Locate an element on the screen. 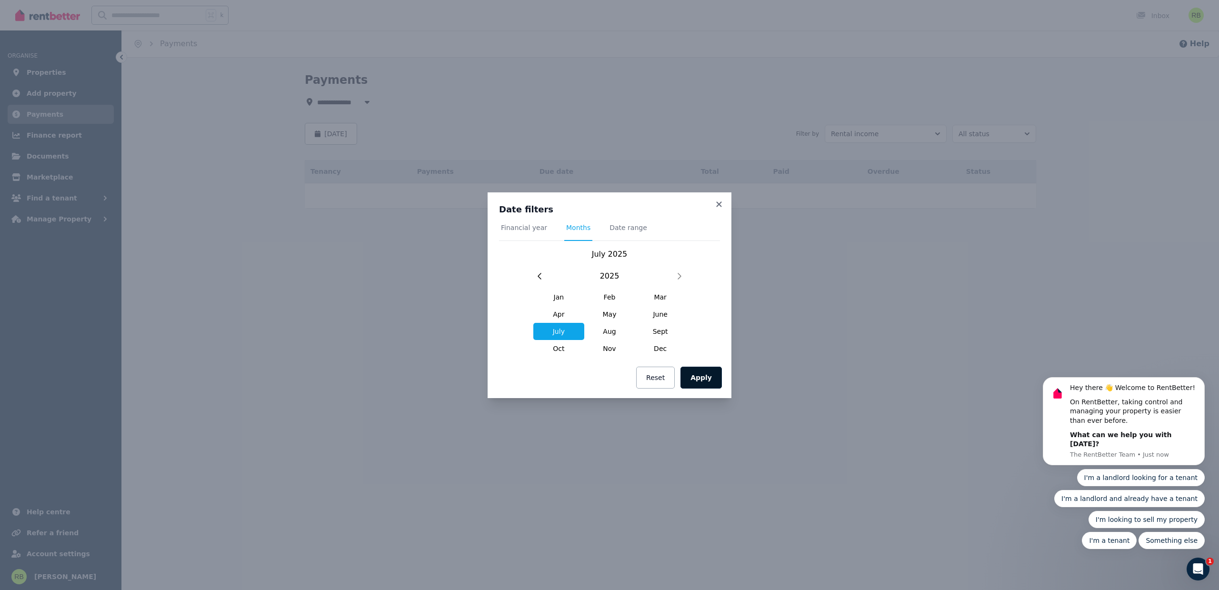  span: Oct is located at coordinates (558, 348).